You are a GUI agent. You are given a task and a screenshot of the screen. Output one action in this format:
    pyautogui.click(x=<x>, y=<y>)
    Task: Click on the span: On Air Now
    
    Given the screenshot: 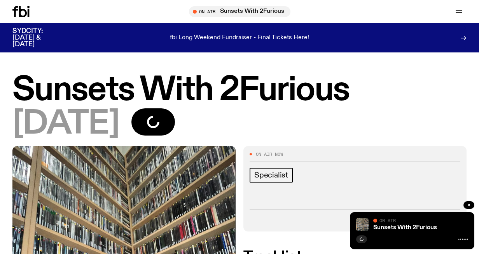 What is the action you would take?
    pyautogui.click(x=269, y=154)
    